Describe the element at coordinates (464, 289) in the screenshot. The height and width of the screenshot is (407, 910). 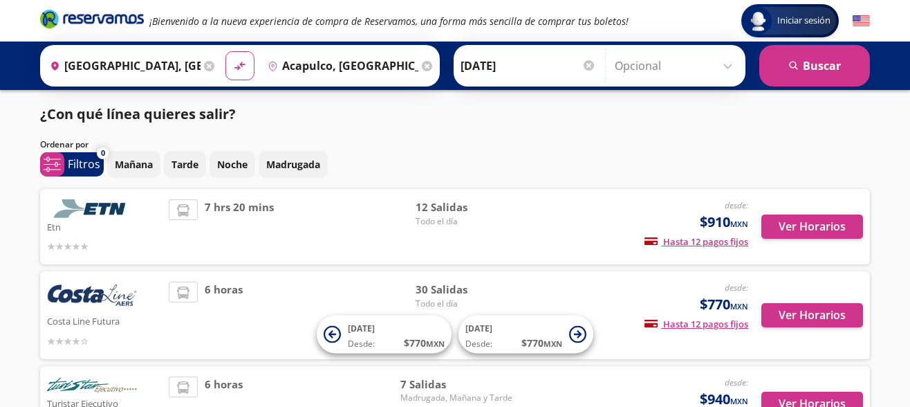
I see `span: 30 Salidas` at that location.